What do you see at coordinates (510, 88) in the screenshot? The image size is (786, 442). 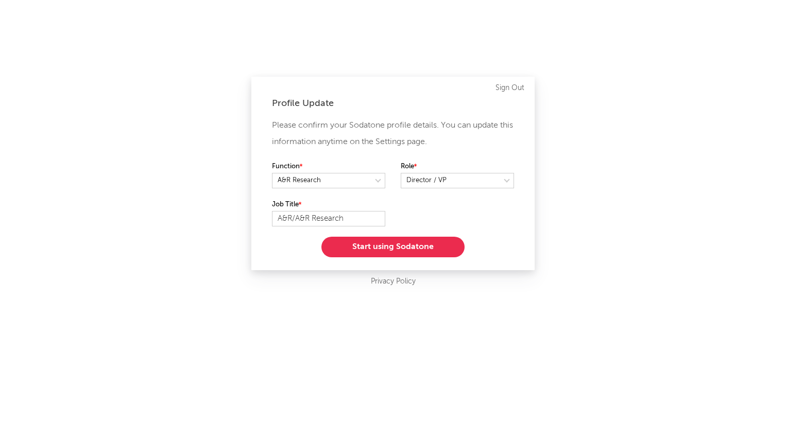 I see `a: Sign Out` at bounding box center [510, 88].